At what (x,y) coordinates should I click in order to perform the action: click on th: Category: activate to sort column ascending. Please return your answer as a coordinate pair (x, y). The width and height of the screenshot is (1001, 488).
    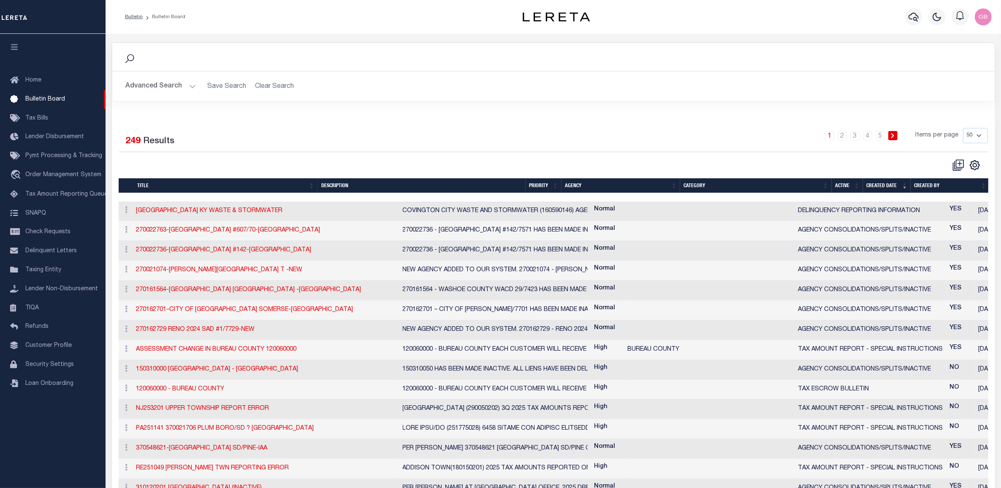
    Looking at the image, I should click on (756, 185).